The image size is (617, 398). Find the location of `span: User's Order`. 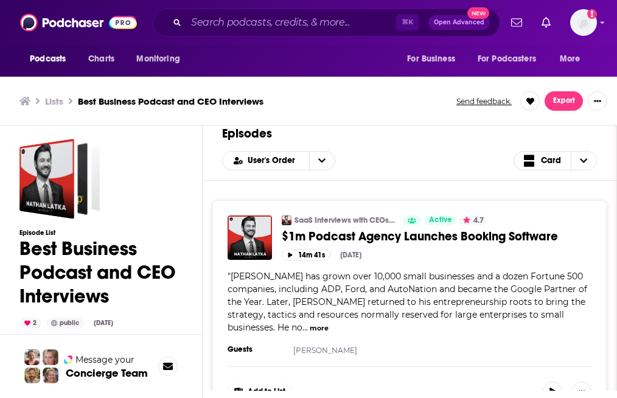

span: User's Order is located at coordinates (273, 161).